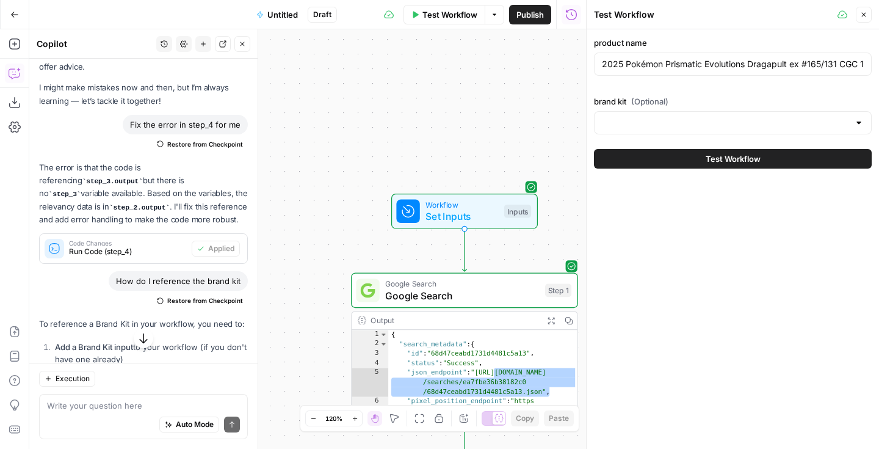 The image size is (879, 449). What do you see at coordinates (95, 44) in the screenshot?
I see `div: Copilot` at bounding box center [95, 44].